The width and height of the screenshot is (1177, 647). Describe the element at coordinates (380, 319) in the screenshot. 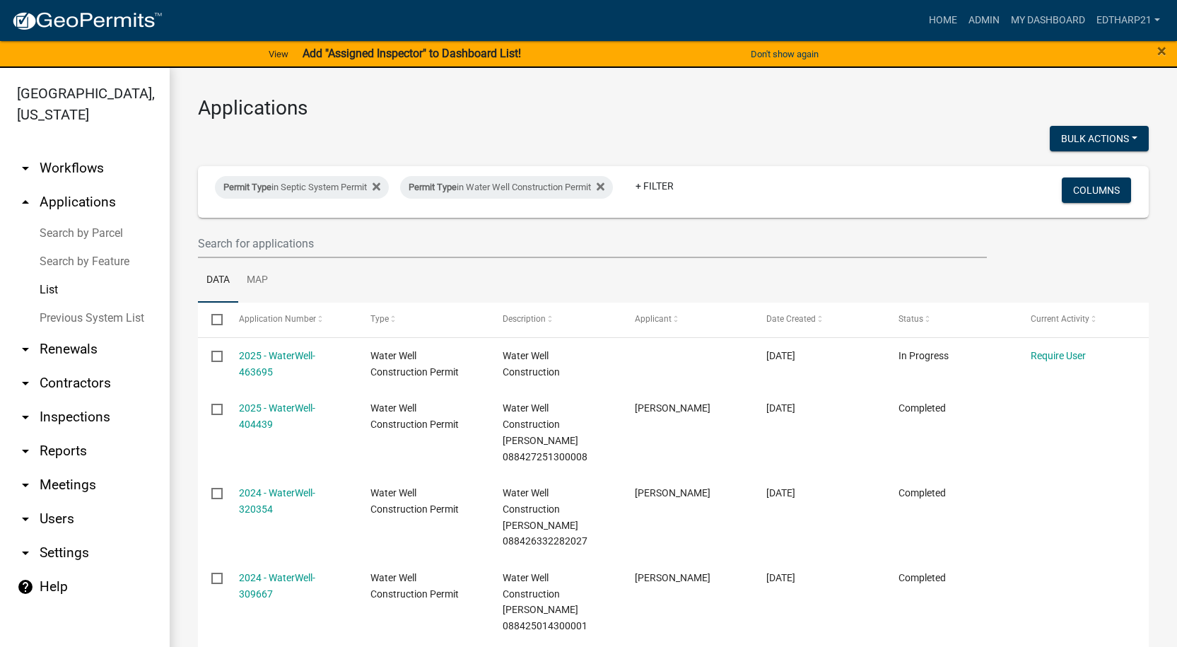

I see `span: Type` at that location.